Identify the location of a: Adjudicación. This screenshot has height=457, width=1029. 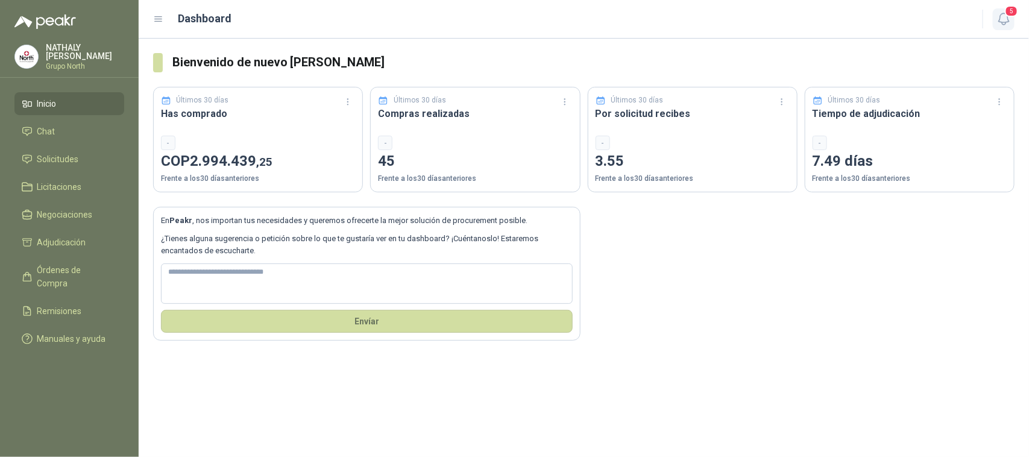
(69, 242).